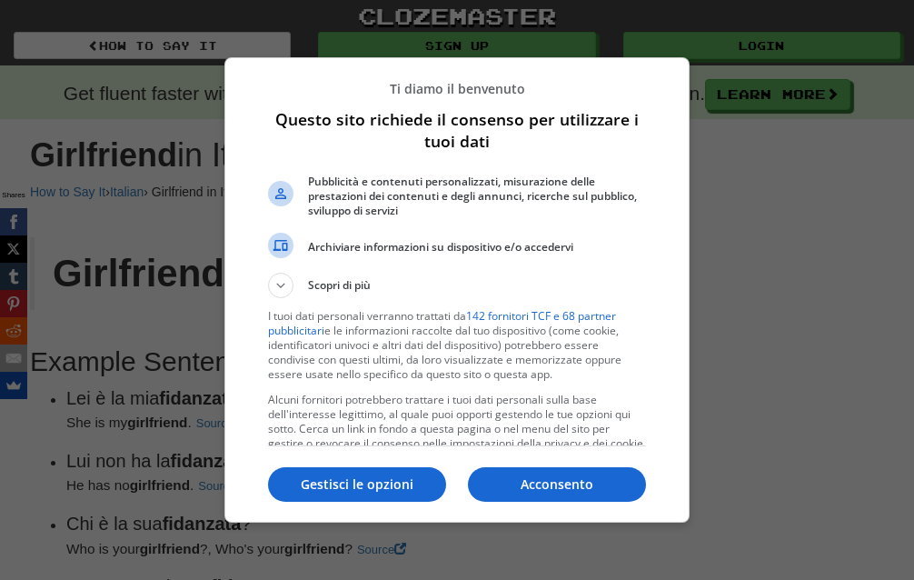 The width and height of the screenshot is (914, 580). What do you see at coordinates (457, 345) in the screenshot?
I see `p: I tuoi dati personali verranno trattati da e le informazioni raccolte dal tuo dispositivo (come c...` at bounding box center [457, 345].